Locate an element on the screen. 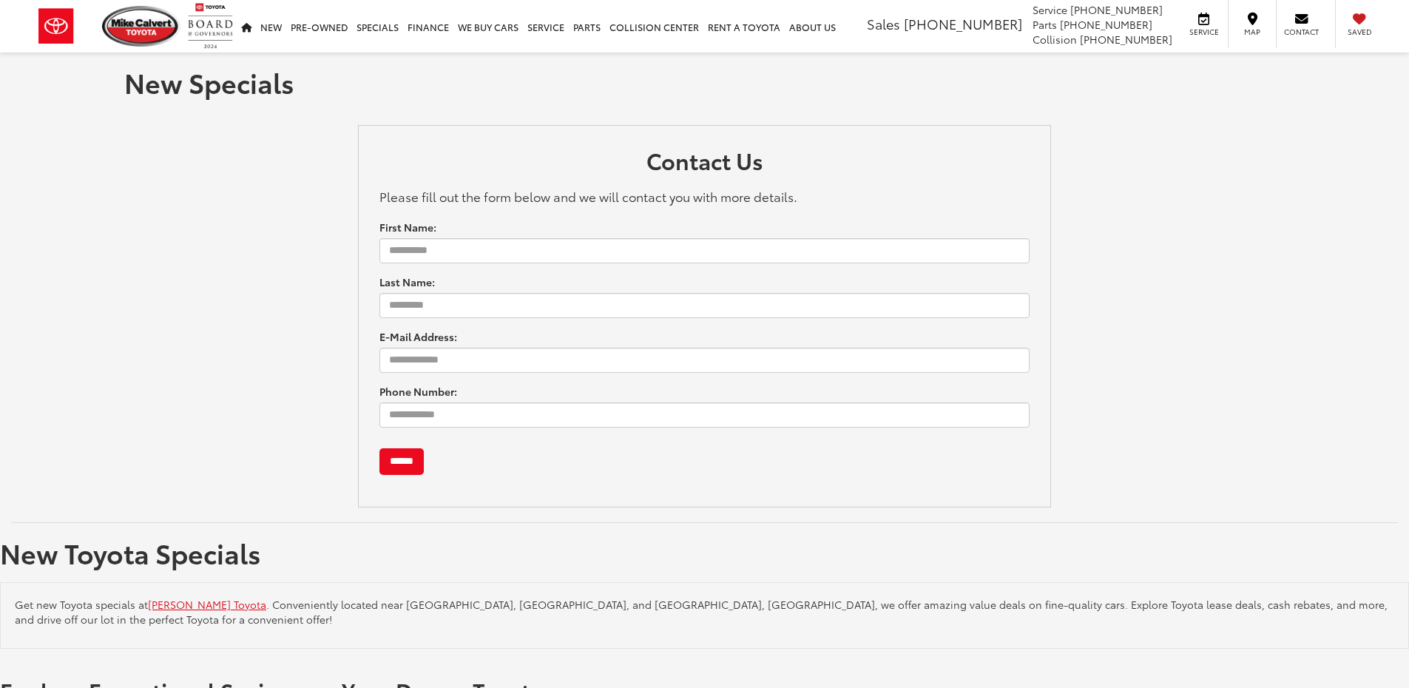 Image resolution: width=1409 pixels, height=688 pixels. span: Saved is located at coordinates (1360, 32).